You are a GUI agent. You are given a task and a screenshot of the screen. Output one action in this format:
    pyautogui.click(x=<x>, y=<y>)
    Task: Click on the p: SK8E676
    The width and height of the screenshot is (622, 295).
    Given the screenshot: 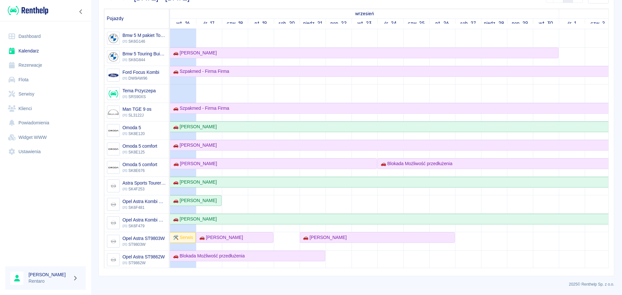 What is the action you would take?
    pyautogui.click(x=140, y=171)
    